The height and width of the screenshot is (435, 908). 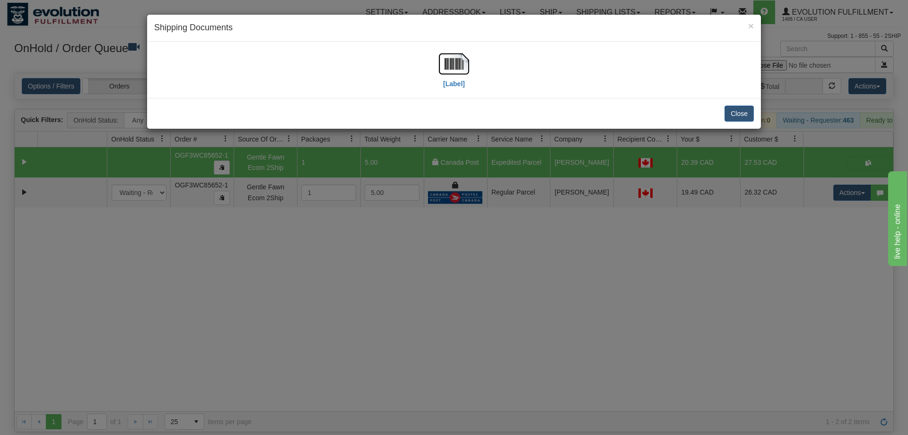 What do you see at coordinates (454, 28) in the screenshot?
I see `h4: Shipping Documents` at bounding box center [454, 28].